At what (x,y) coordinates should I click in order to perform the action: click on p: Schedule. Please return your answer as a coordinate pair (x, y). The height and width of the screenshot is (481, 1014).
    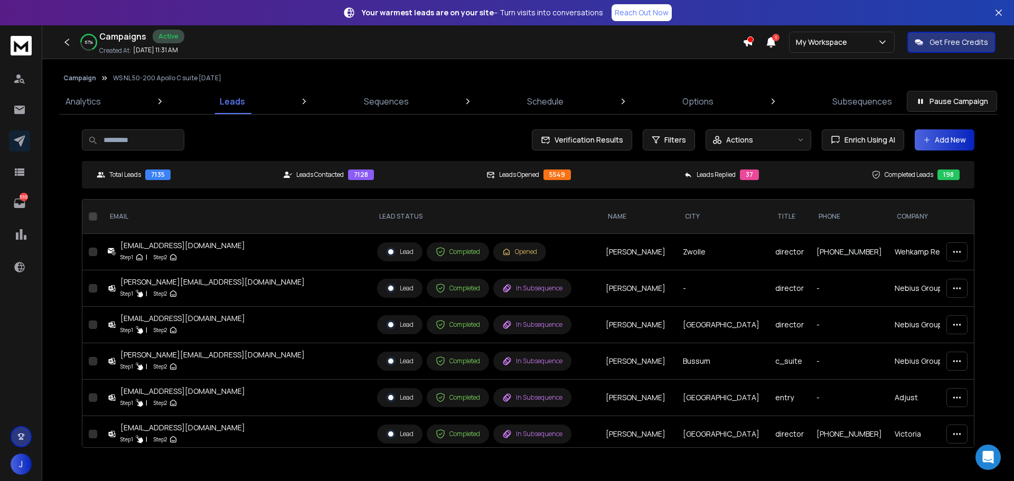
    Looking at the image, I should click on (545, 101).